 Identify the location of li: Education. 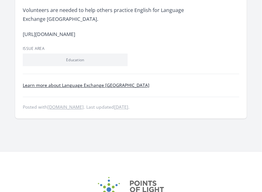
(75, 60).